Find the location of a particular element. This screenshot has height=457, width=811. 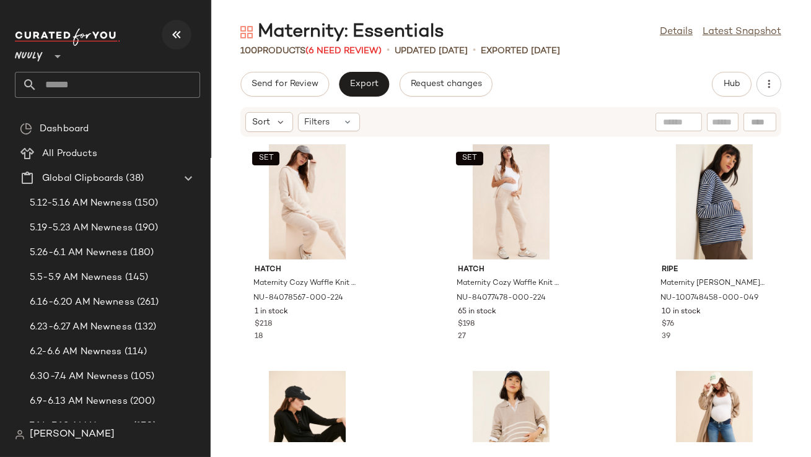

img: 84078567_224_b is located at coordinates (307, 202).